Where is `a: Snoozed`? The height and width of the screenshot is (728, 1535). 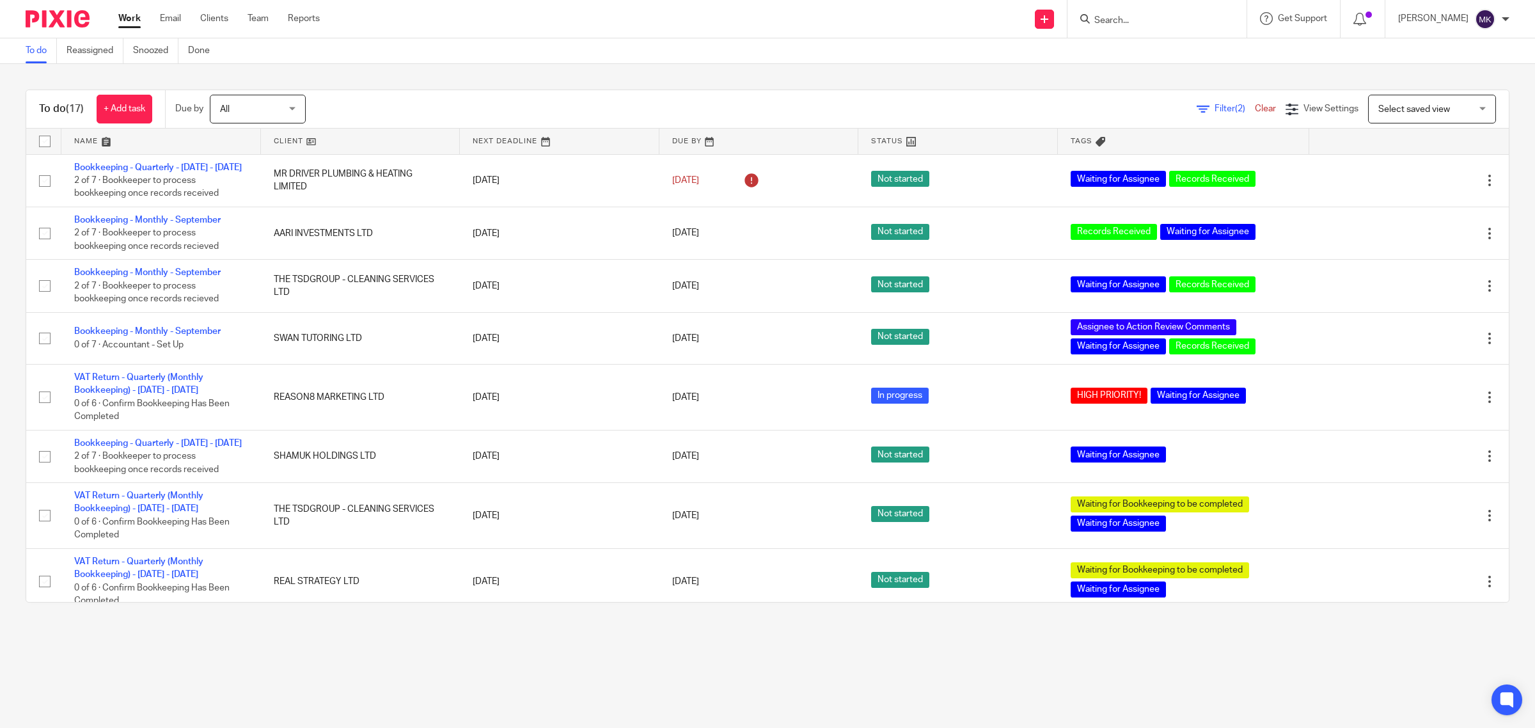 a: Snoozed is located at coordinates (155, 51).